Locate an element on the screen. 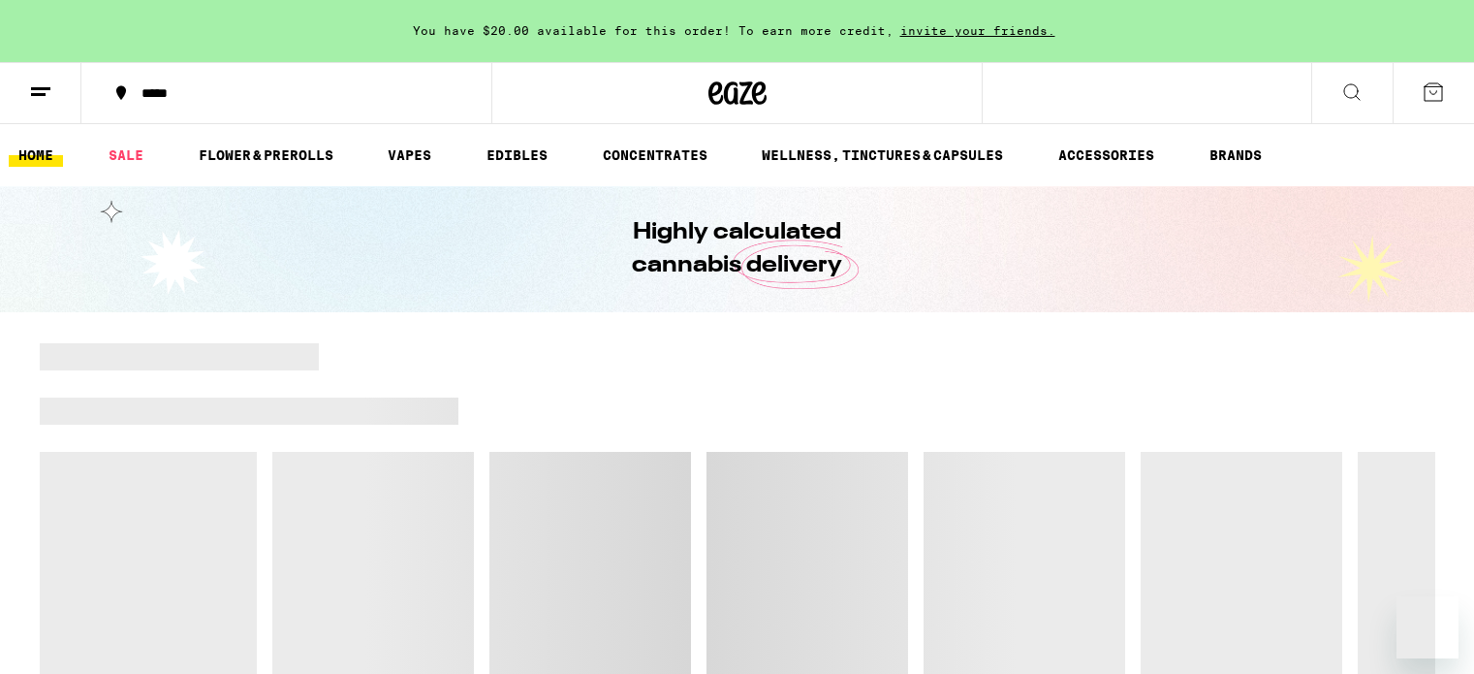 The width and height of the screenshot is (1474, 674). span: You have $20.00 available for this order! To earn more credit, is located at coordinates (653, 30).